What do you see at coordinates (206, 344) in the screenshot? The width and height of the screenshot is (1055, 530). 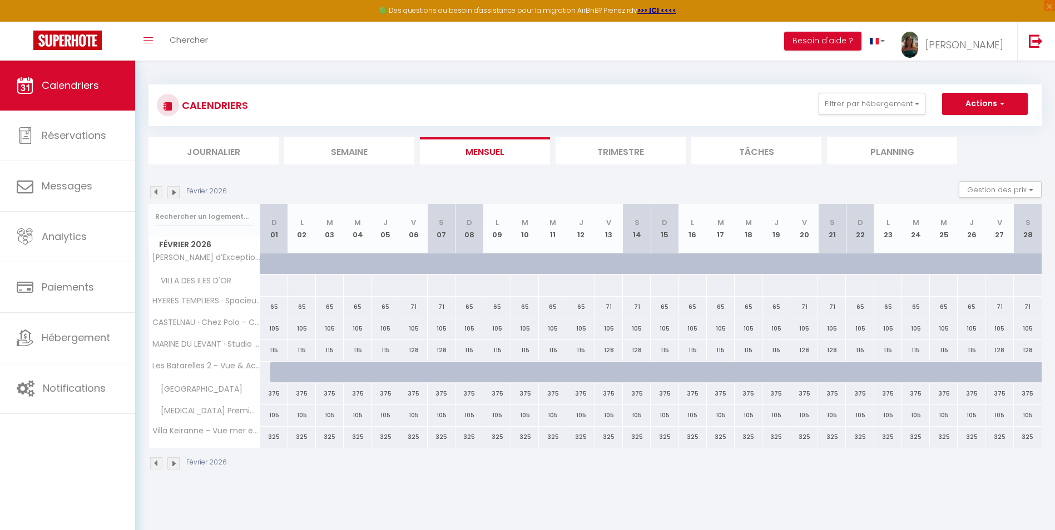 I see `span: MARINE DU LEVANT · Studio cosy - bord de mer` at bounding box center [206, 344].